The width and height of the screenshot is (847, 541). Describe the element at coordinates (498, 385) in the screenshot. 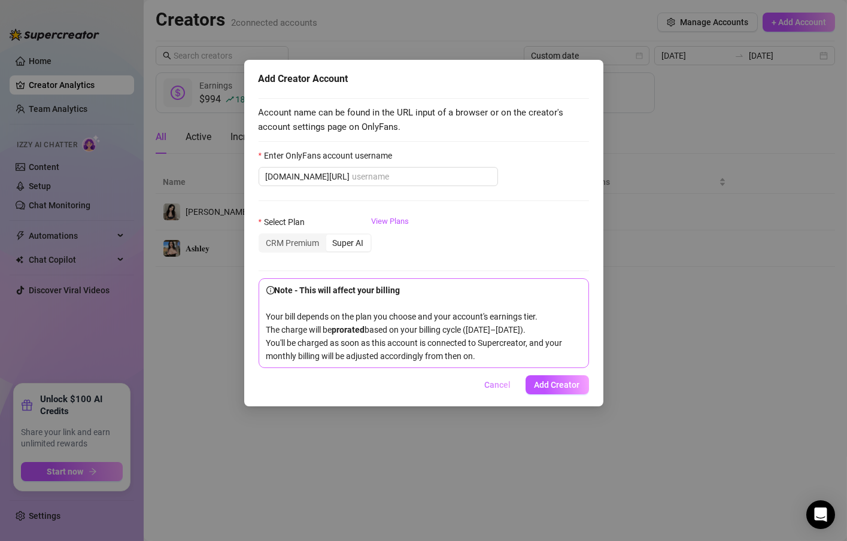

I see `span: Cancel` at that location.